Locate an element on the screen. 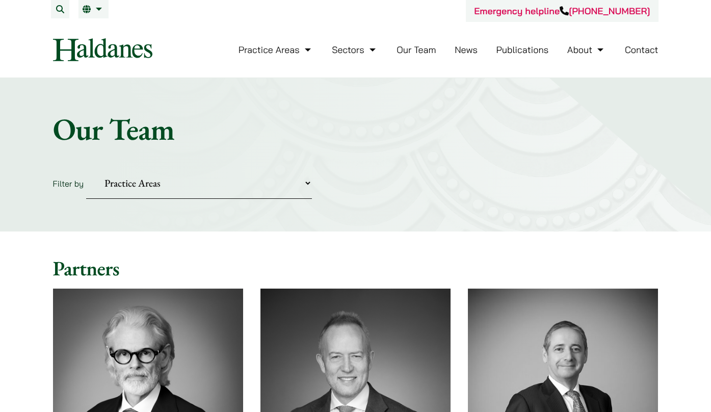  a: Our Team is located at coordinates (416, 49).